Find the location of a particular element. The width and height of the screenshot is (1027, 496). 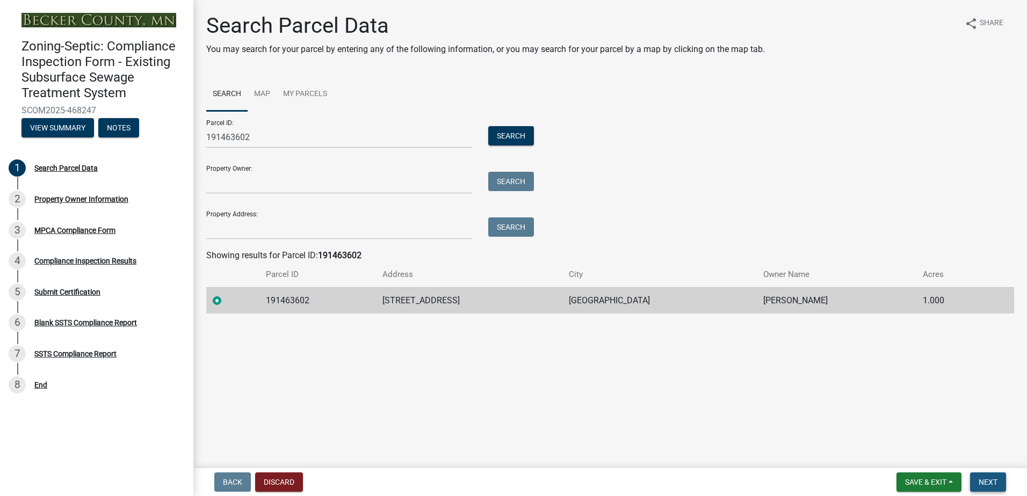

th: Owner Name is located at coordinates (836, 274).